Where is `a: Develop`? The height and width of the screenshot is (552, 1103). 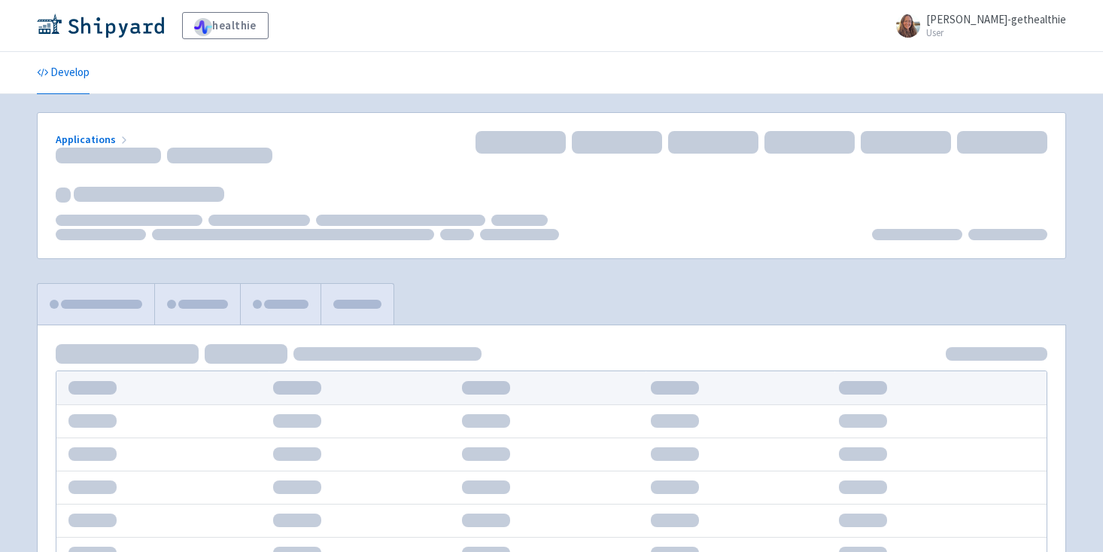
a: Develop is located at coordinates (63, 73).